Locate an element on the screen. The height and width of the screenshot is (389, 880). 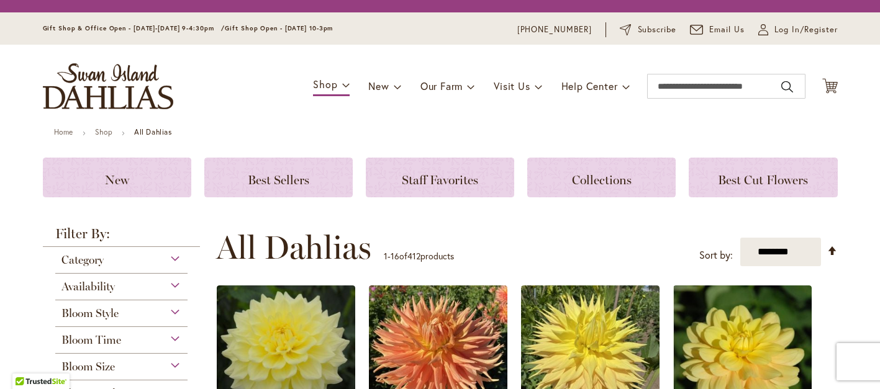
span: Collections is located at coordinates (602, 180).